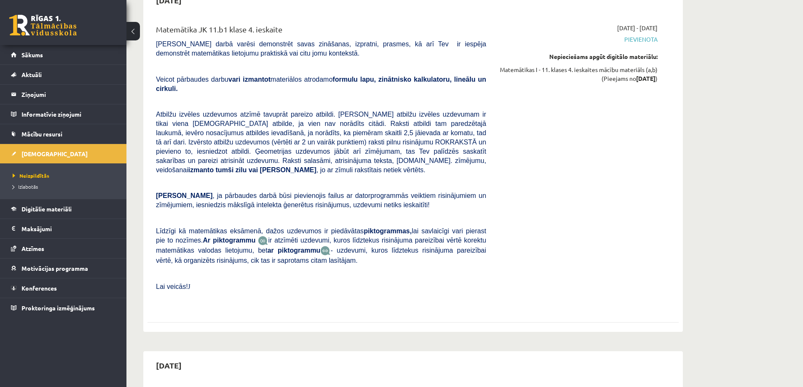 The image size is (803, 387). What do you see at coordinates (63, 288) in the screenshot?
I see `a: Konferences` at bounding box center [63, 288].